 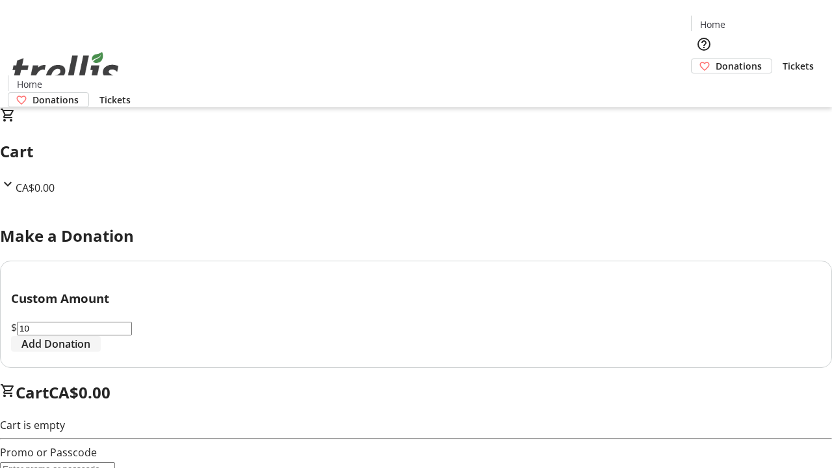 I want to click on button: Help, so click(x=704, y=44).